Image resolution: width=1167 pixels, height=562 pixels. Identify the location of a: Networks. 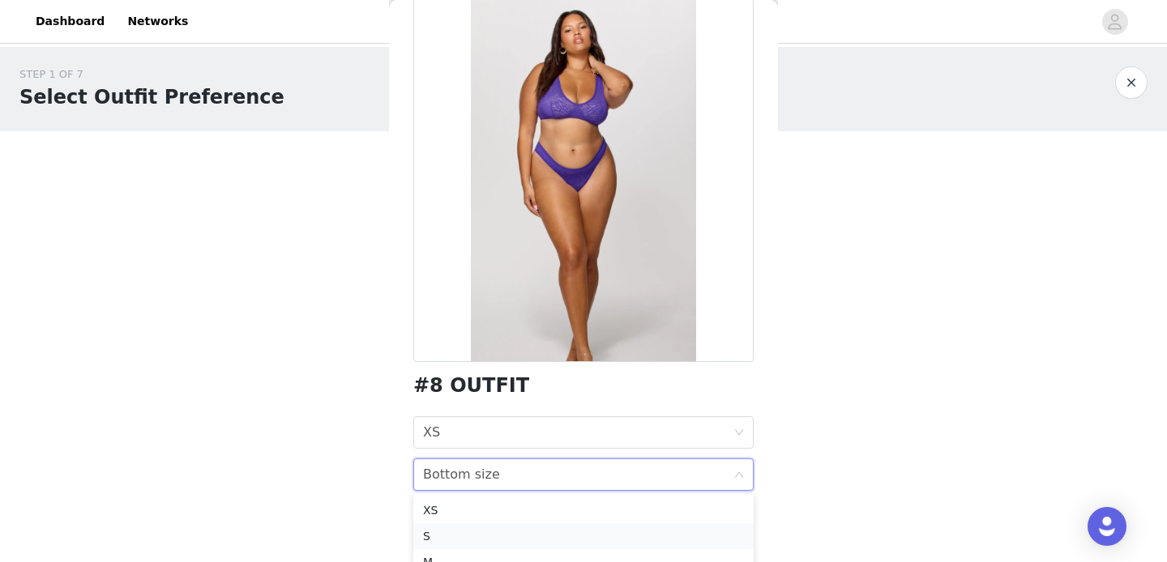
(157, 21).